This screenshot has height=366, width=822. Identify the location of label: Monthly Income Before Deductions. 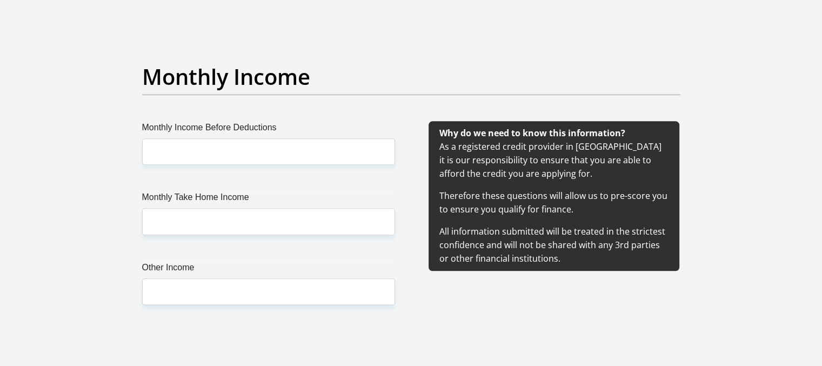
(269, 130).